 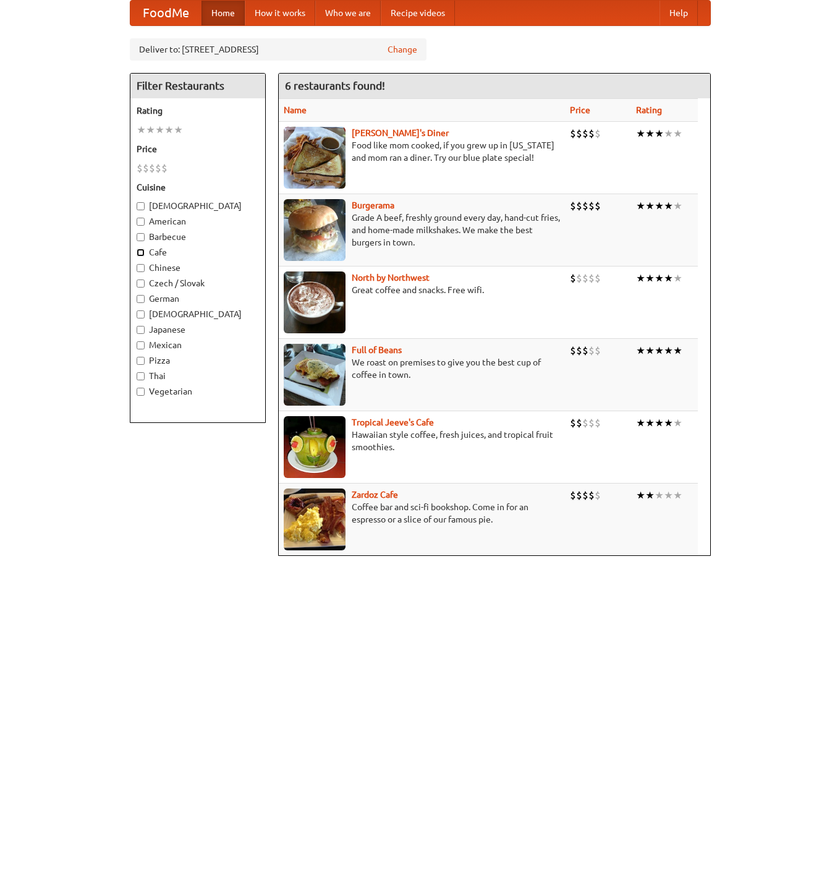 I want to click on a: Full of Beans, so click(x=376, y=350).